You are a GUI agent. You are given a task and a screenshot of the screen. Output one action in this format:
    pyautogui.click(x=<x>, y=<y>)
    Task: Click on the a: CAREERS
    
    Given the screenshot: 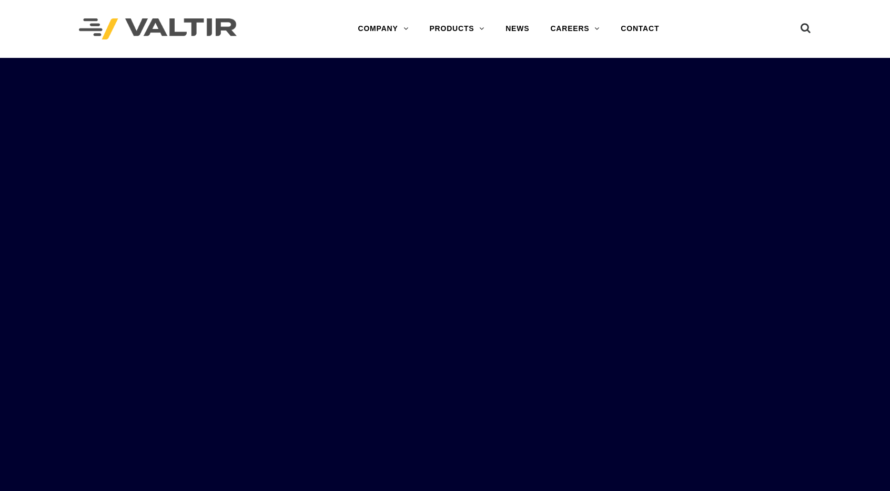 What is the action you would take?
    pyautogui.click(x=575, y=29)
    